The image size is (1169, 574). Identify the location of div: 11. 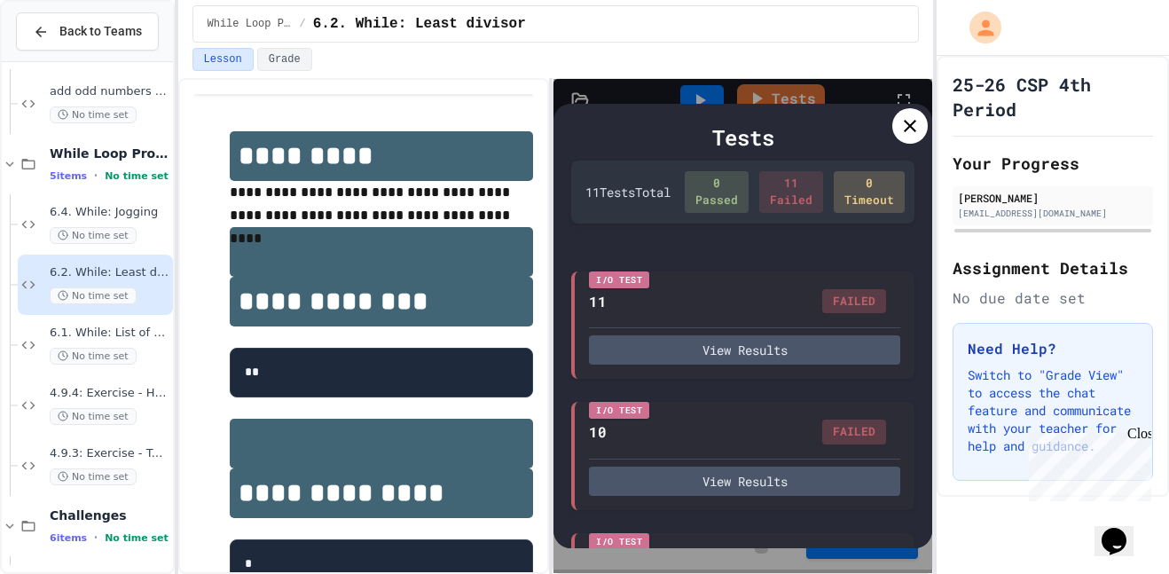
(598, 302).